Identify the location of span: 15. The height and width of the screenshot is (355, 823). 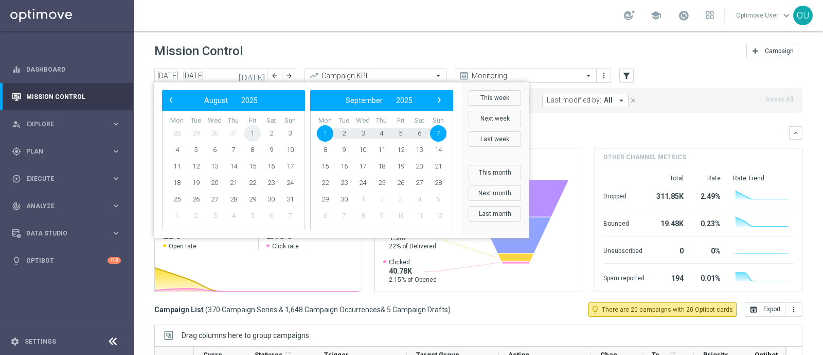
(253, 166).